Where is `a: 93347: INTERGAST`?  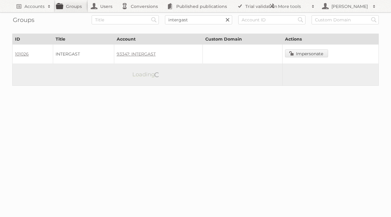
a: 93347: INTERGAST is located at coordinates (136, 54).